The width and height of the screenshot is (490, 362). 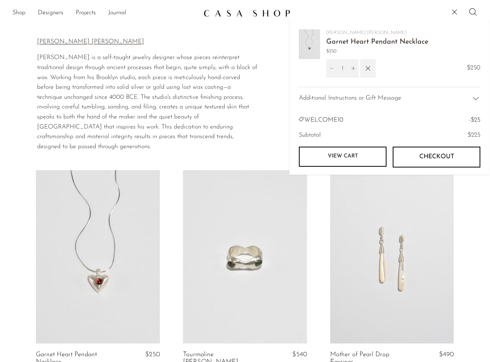 I want to click on a: View cart, so click(x=343, y=157).